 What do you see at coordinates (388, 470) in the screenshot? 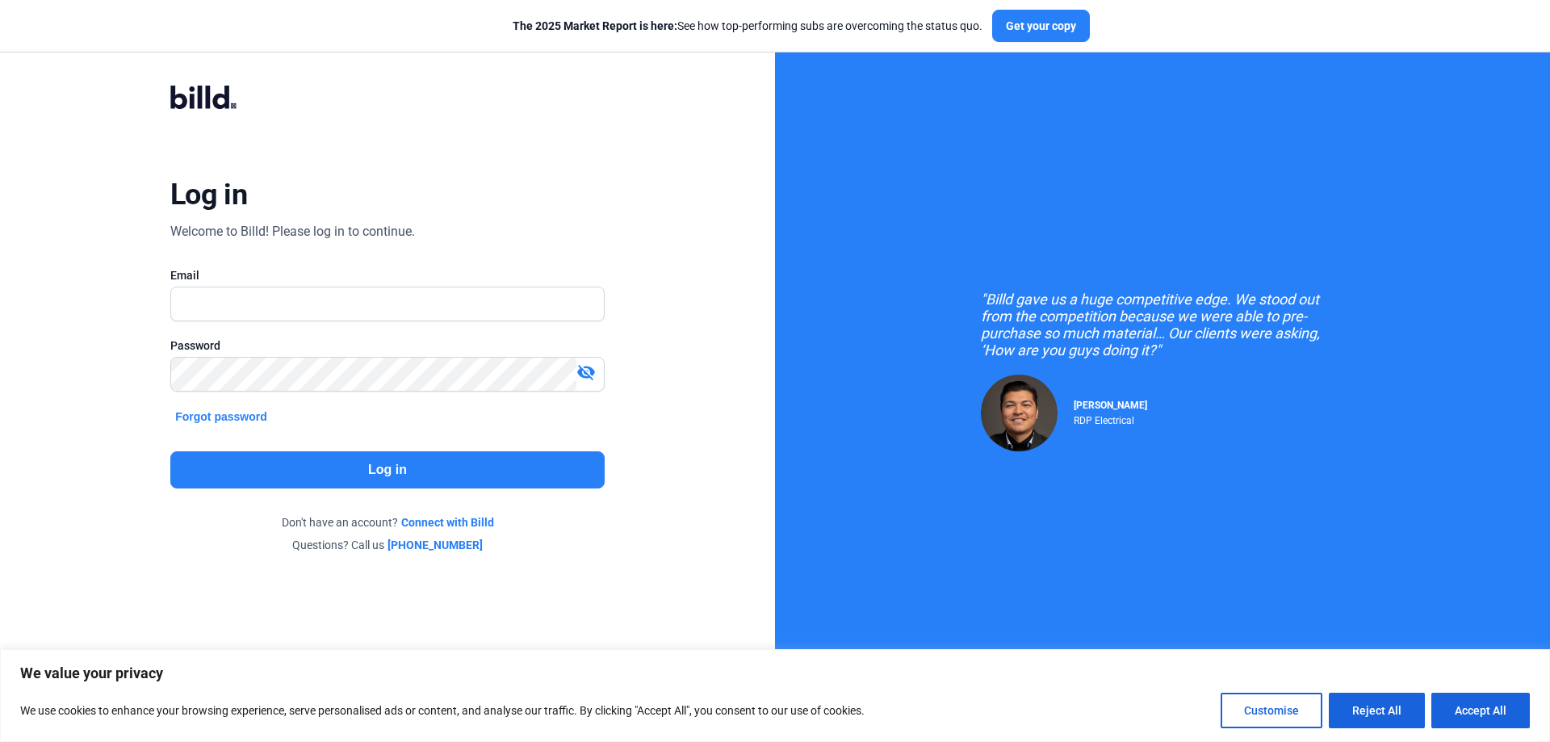
I see `button: Log in` at bounding box center [388, 470].